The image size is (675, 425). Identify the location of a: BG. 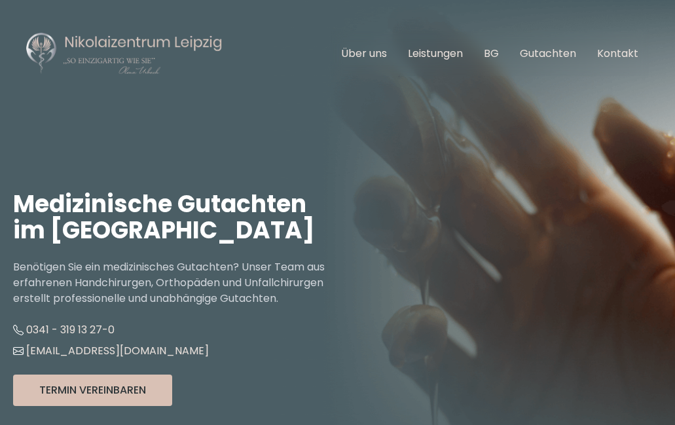
(491, 53).